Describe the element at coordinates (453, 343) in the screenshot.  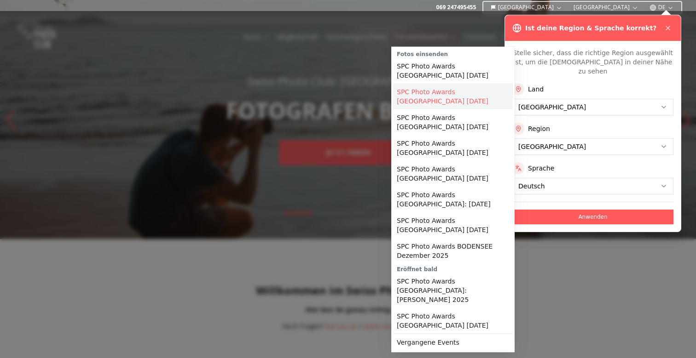
I see `a: Vergangene Events` at that location.